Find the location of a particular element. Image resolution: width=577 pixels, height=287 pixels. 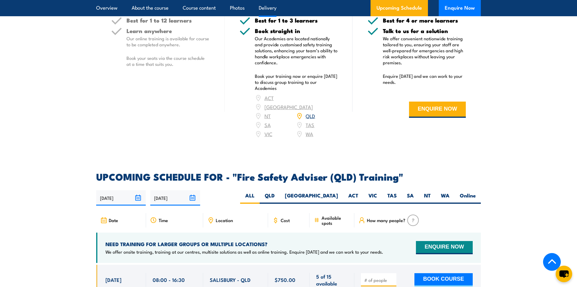

span: Location is located at coordinates (224, 220).